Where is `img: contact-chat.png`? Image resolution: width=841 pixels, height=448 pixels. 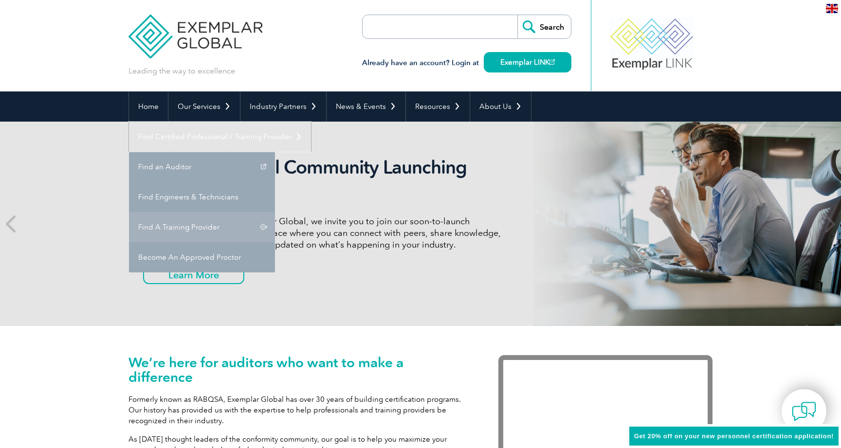
img: contact-chat.png is located at coordinates (804, 412).